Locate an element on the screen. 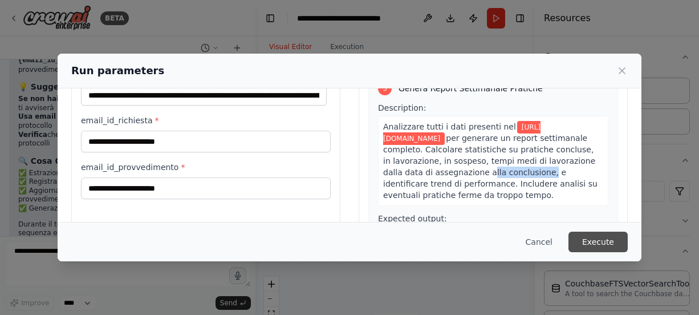 This screenshot has width=699, height=315. label: email_id_provvedimento is located at coordinates (206, 167).